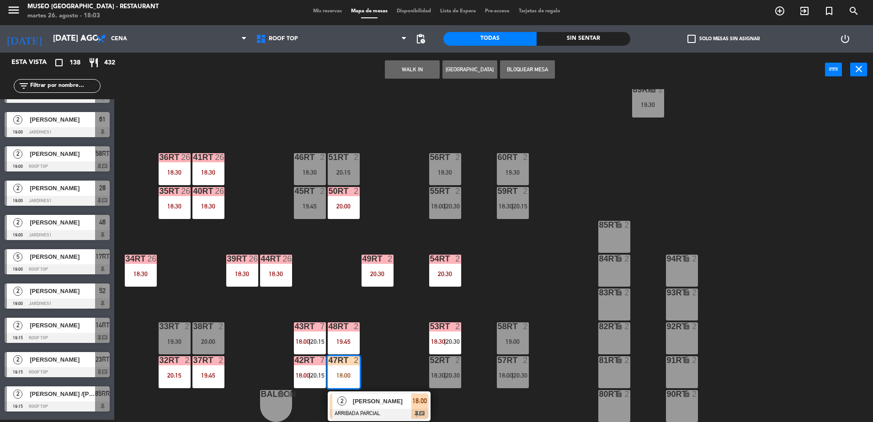 The image size is (873, 422). I want to click on div: 59RT, so click(498, 191).